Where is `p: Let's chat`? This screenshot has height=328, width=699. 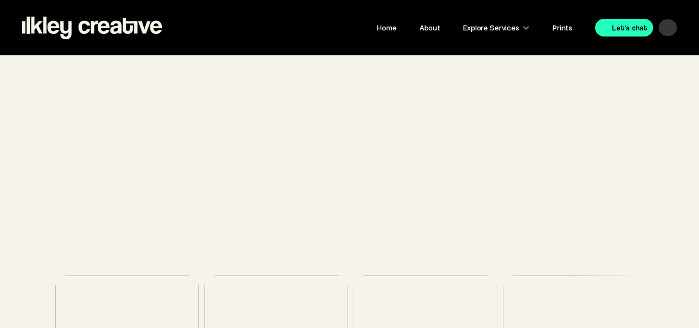 p: Let's chat is located at coordinates (630, 28).